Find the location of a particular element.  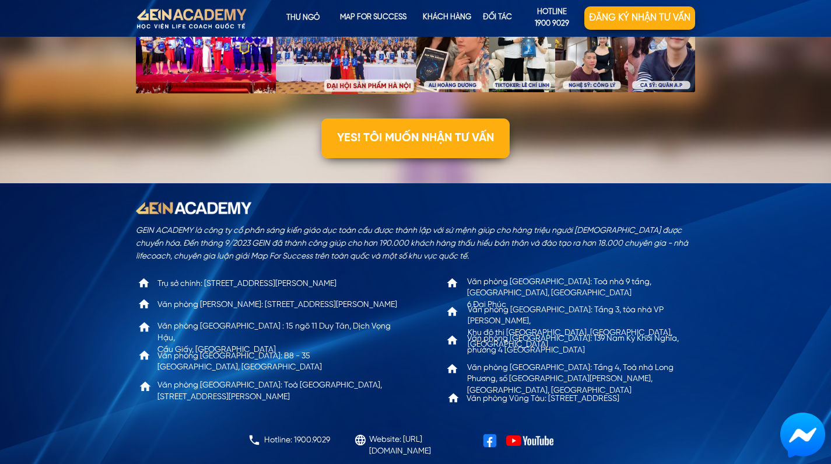

a: hotline1900 9029 is located at coordinates (552, 18).